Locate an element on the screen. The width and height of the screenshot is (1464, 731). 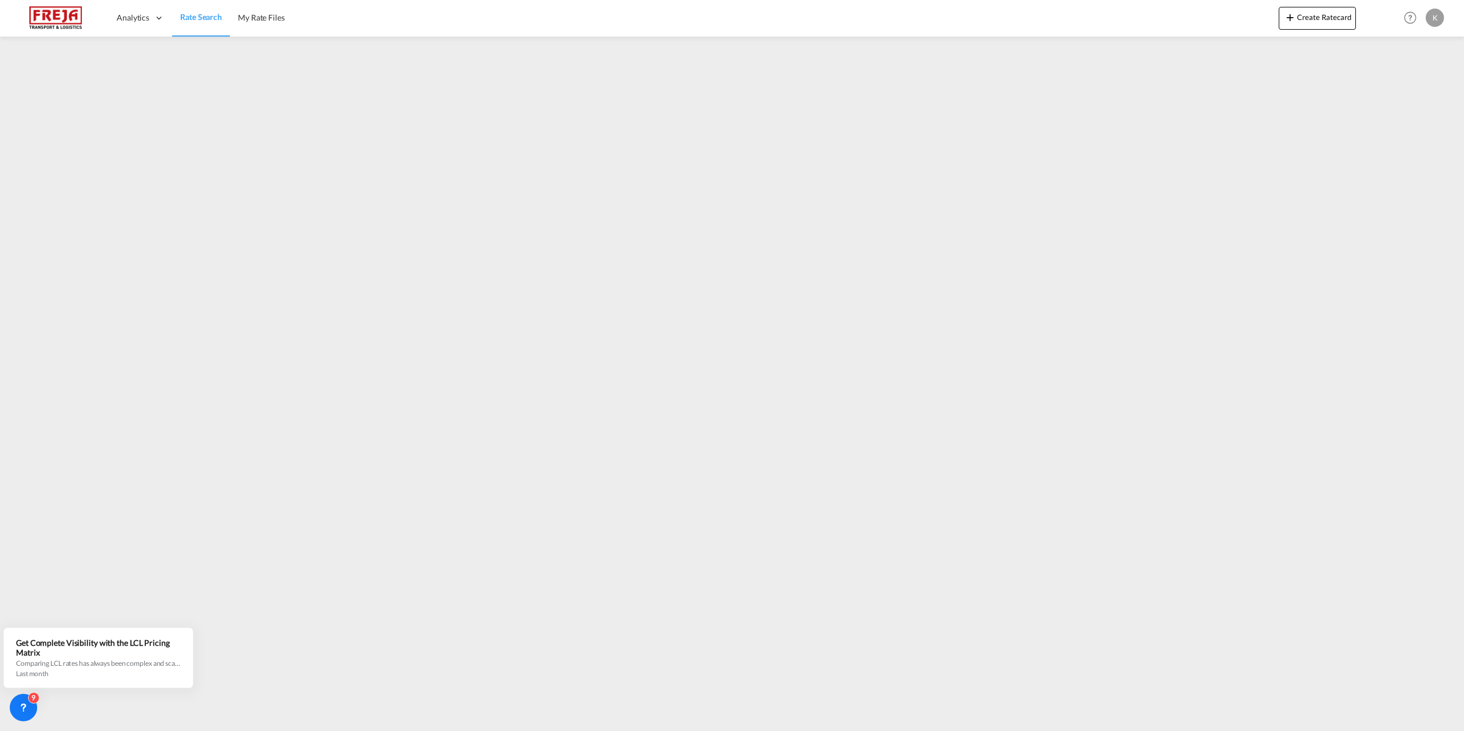
span: Analytics is located at coordinates (133, 18).